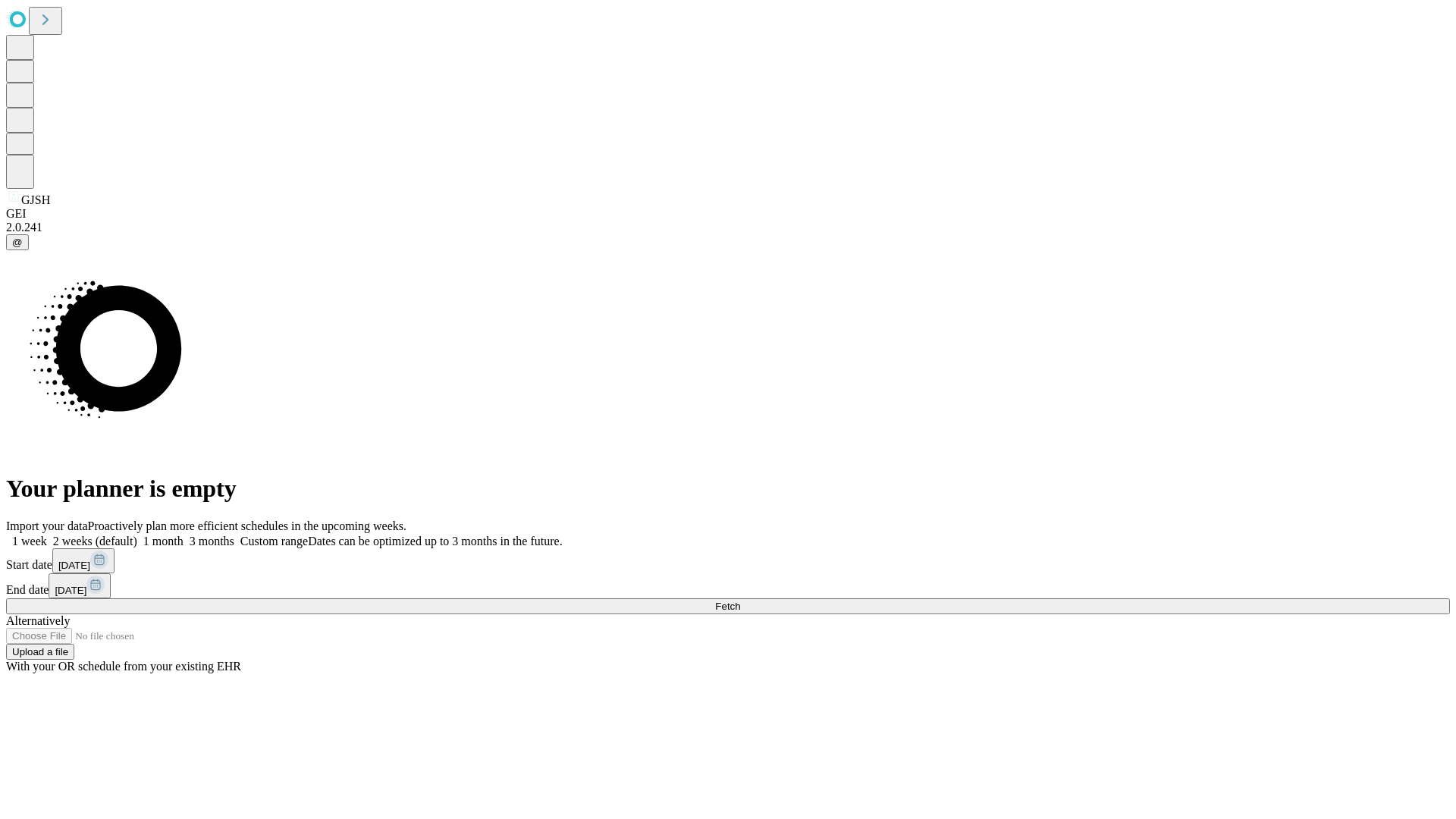 This screenshot has height=819, width=1456. I want to click on span: Proactively plan more efficient schedules in the upcoming weeks., so click(247, 526).